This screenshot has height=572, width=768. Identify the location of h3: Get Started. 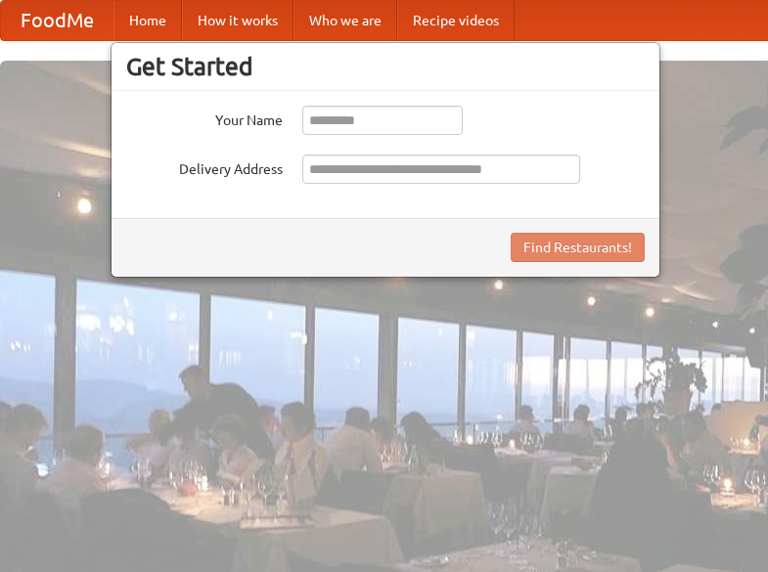
(385, 67).